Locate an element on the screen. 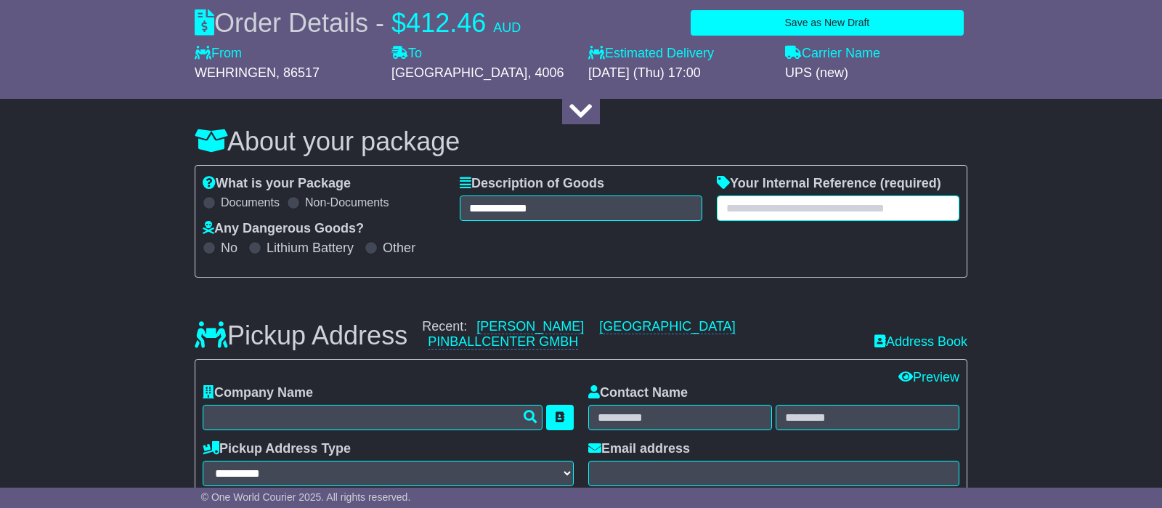 The width and height of the screenshot is (1162, 508). button: Save as New Draft is located at coordinates (827, 23).